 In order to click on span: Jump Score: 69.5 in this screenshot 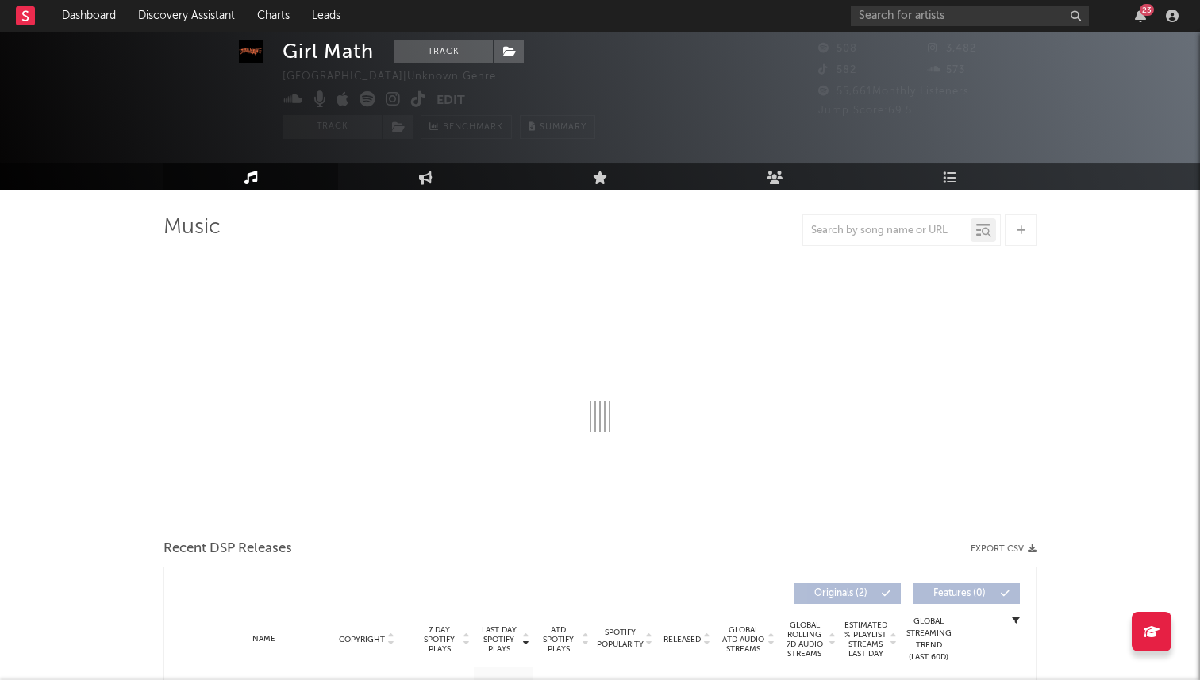, I will do `click(865, 110)`.